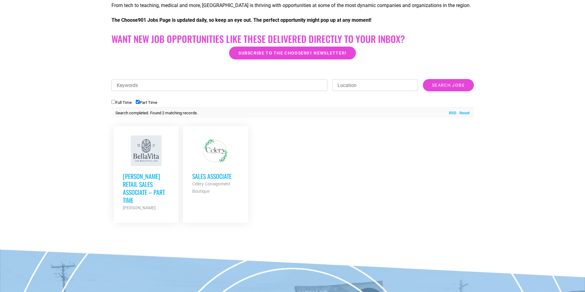 The height and width of the screenshot is (292, 585). What do you see at coordinates (241, 20) in the screenshot?
I see `strong: The Choose901 Jobs Page is updated daily, so keep an eye out. The perfect opportunity might pop u...` at bounding box center [241, 20].